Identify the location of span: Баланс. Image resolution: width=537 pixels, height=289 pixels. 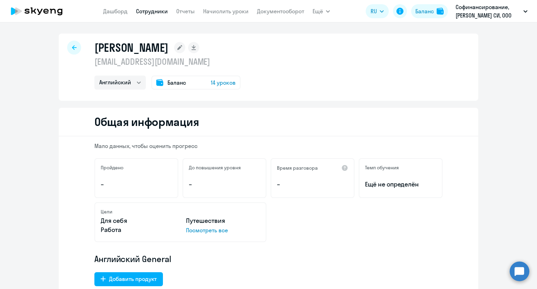
(176, 82).